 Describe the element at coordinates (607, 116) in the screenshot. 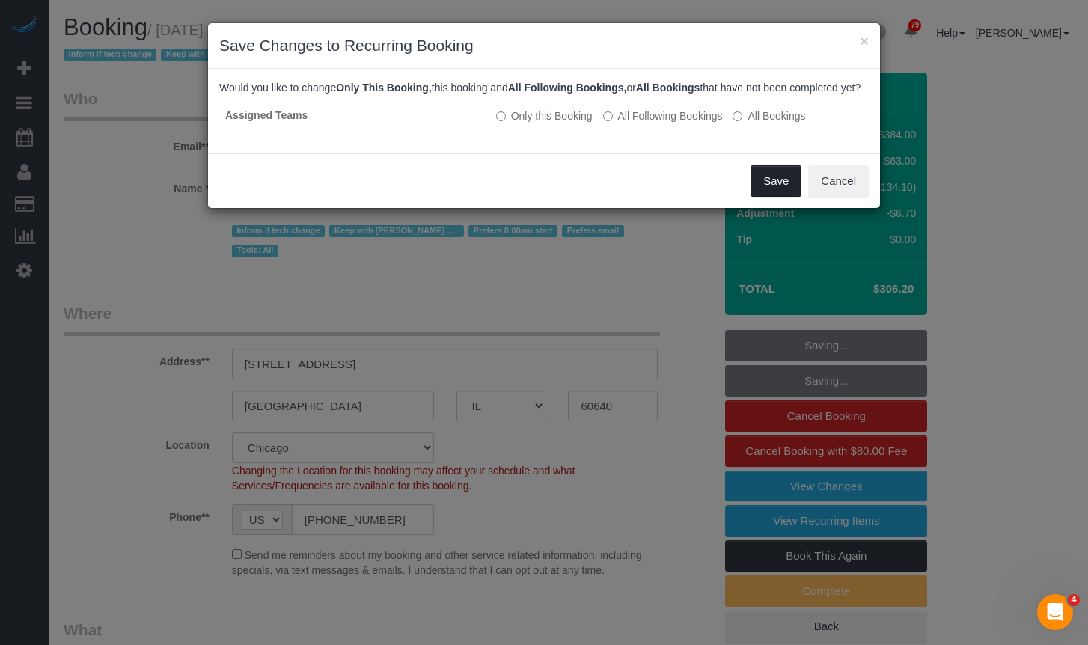

I see `input: All Following Bookings` at that location.